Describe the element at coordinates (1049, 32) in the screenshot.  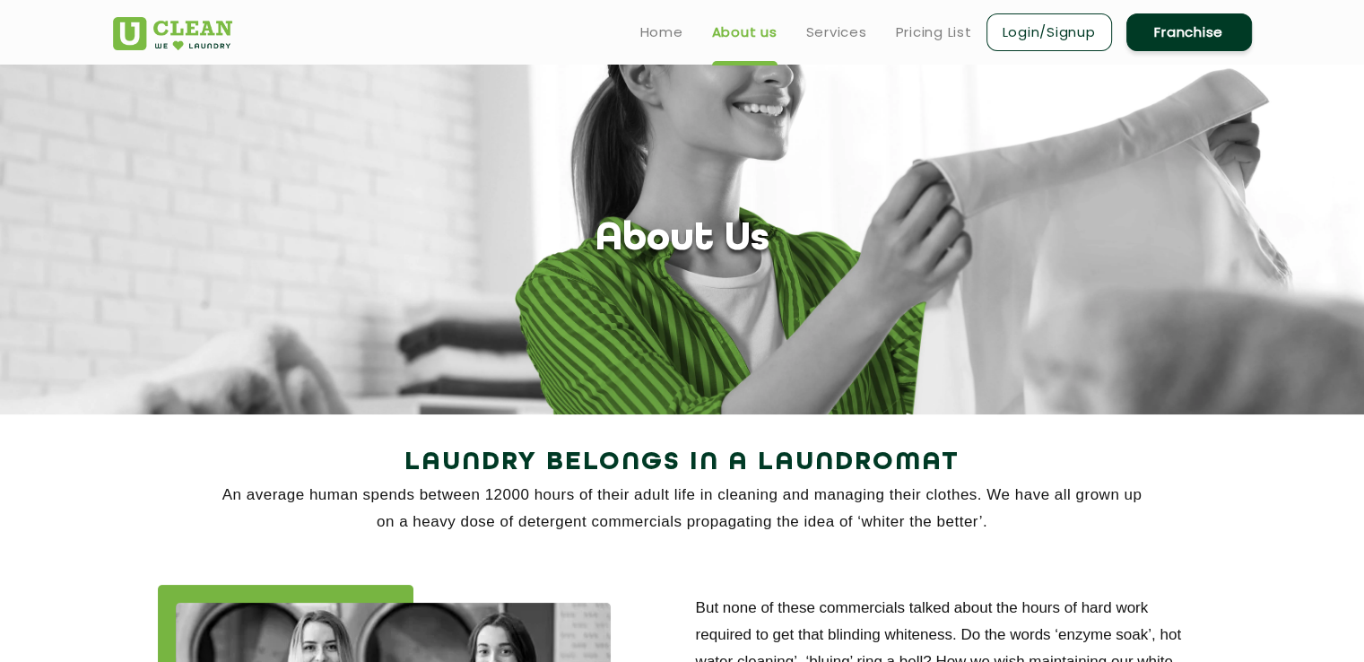
I see `a: Login/Signup` at that location.